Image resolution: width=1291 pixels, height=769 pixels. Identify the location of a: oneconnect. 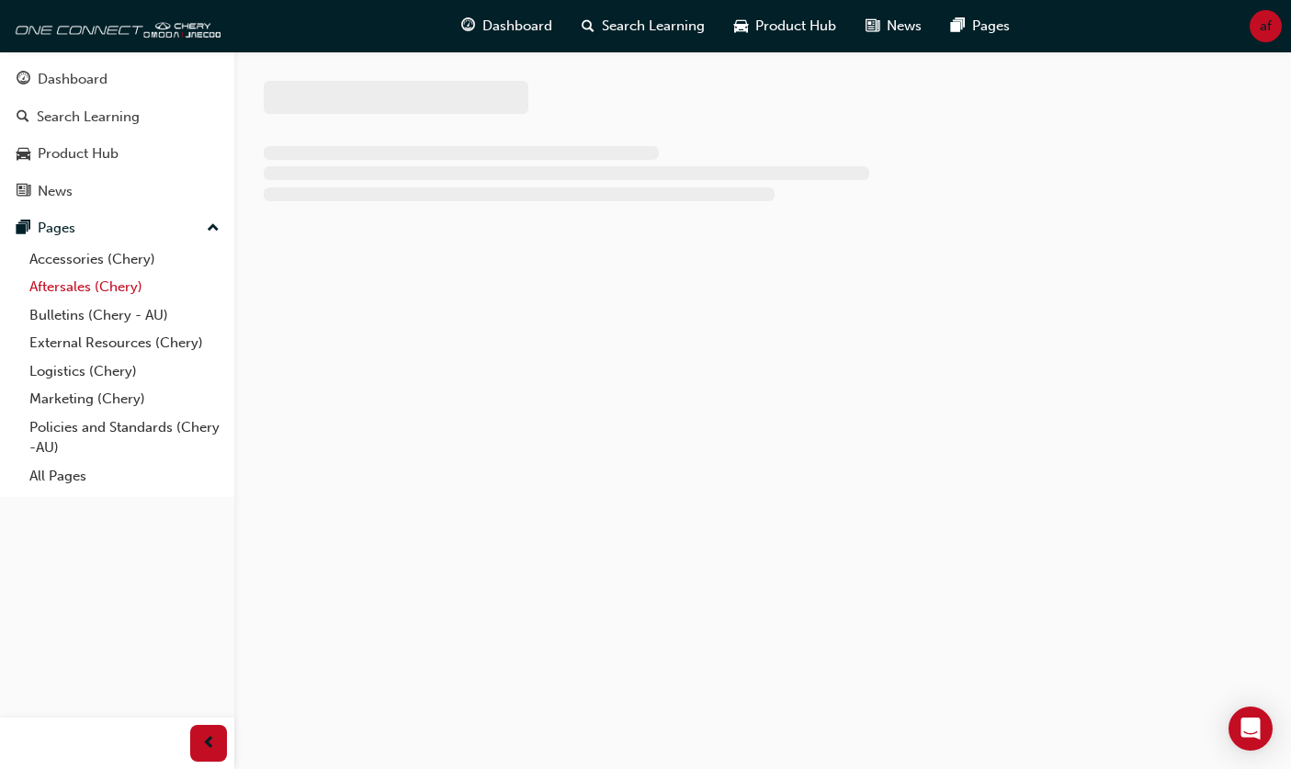
(115, 26).